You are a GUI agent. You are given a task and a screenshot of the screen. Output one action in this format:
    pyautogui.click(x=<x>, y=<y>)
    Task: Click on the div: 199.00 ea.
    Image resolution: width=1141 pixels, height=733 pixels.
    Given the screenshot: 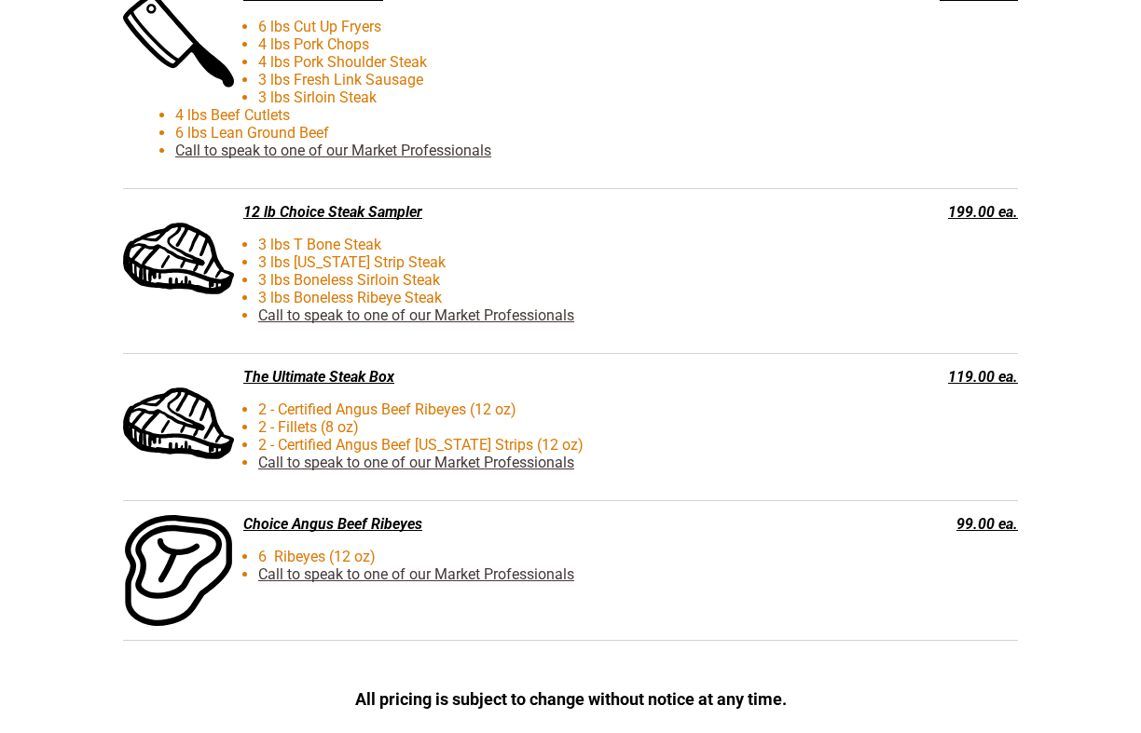 What is the action you would take?
    pyautogui.click(x=928, y=212)
    